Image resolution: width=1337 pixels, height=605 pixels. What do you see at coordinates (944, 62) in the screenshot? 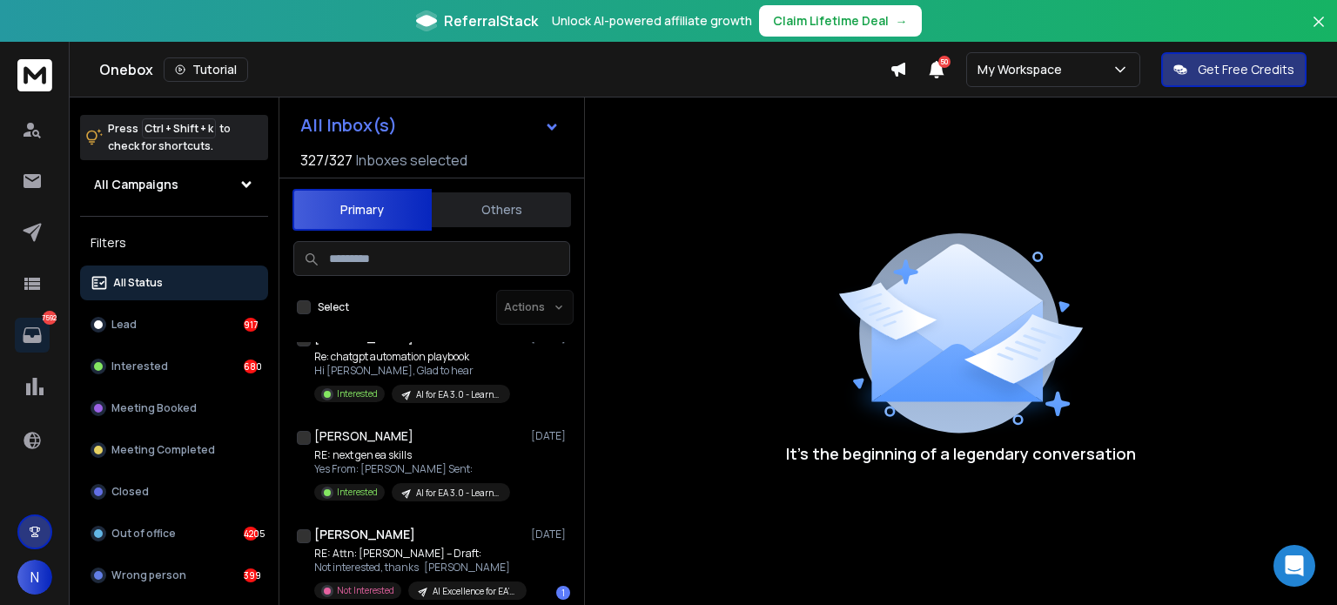
I see `span: 50` at bounding box center [944, 62].